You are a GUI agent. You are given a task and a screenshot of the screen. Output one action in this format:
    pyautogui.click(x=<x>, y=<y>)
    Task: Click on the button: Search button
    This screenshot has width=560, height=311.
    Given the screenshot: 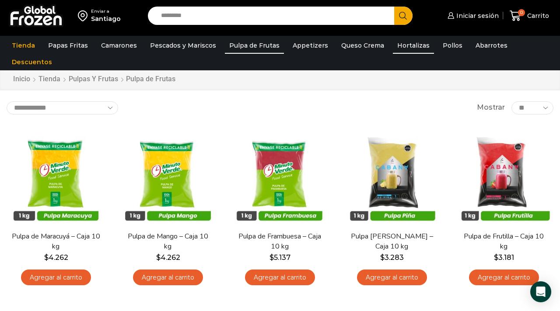 What is the action you would take?
    pyautogui.click(x=403, y=16)
    